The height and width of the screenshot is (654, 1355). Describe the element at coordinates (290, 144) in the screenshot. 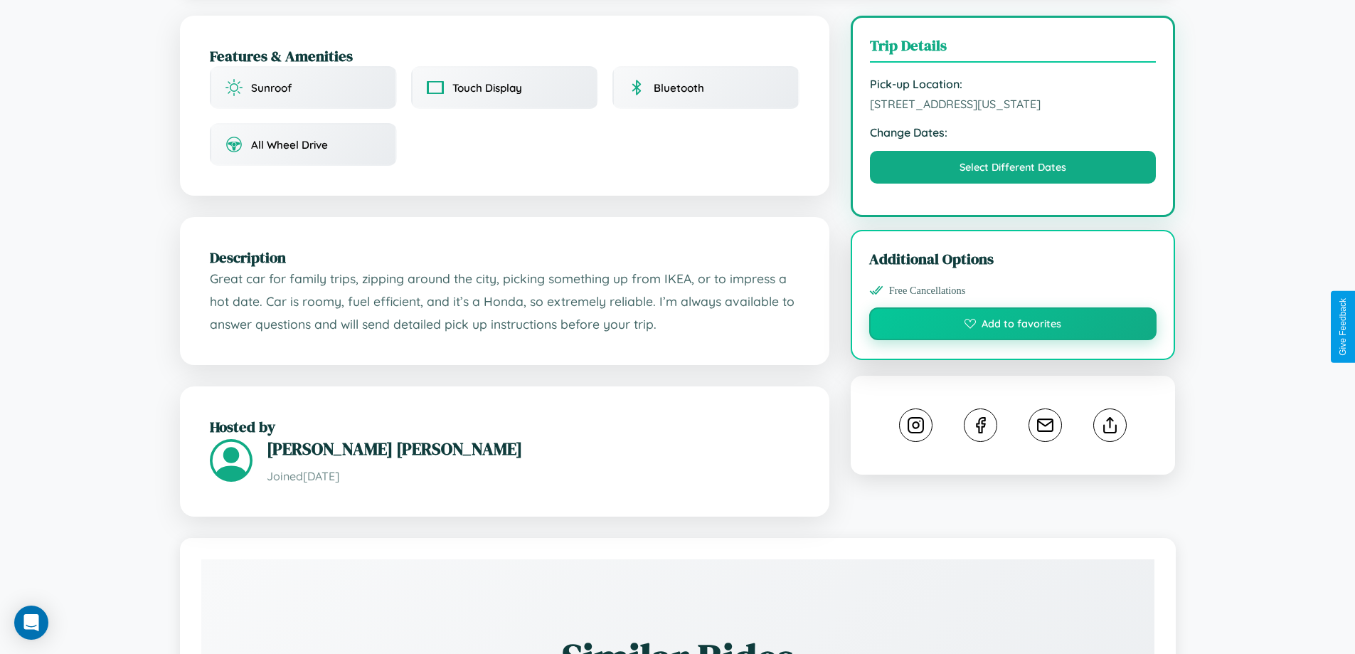

I see `span: All Wheel Drive` at that location.